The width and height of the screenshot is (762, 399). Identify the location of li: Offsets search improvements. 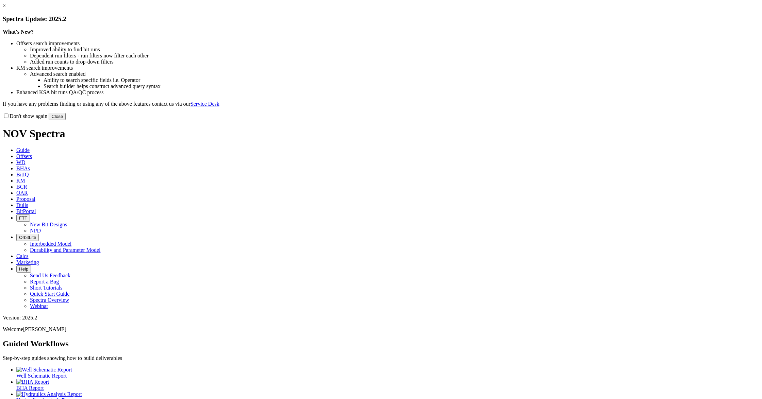
(388, 44).